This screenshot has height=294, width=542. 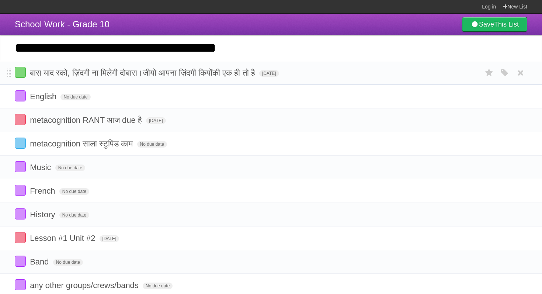 What do you see at coordinates (41, 167) in the screenshot?
I see `span: Music` at bounding box center [41, 167].